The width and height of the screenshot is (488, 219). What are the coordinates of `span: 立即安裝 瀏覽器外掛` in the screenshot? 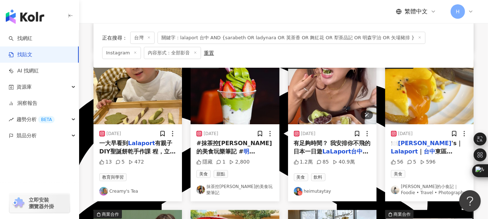 It's located at (41, 203).